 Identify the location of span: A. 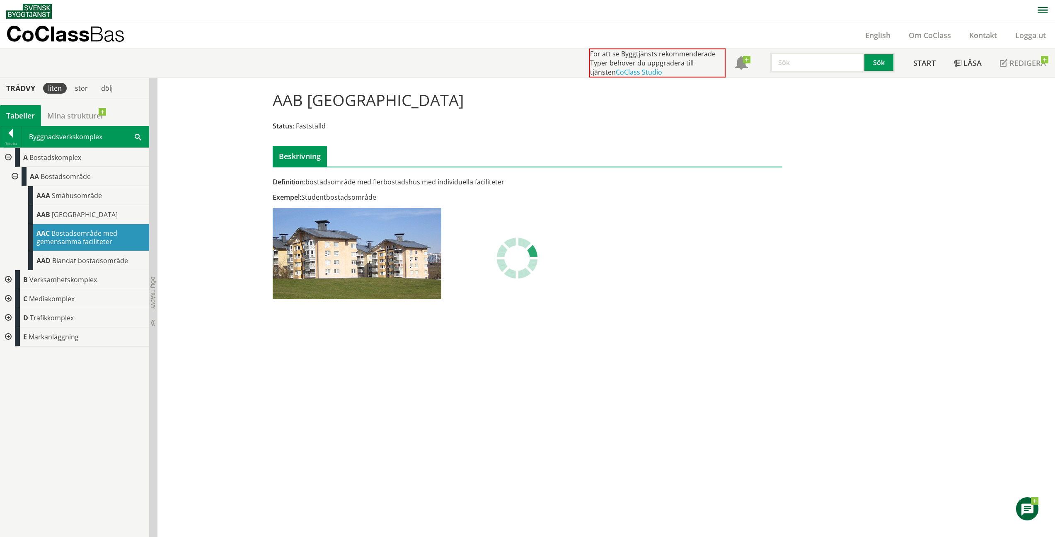
(25, 157).